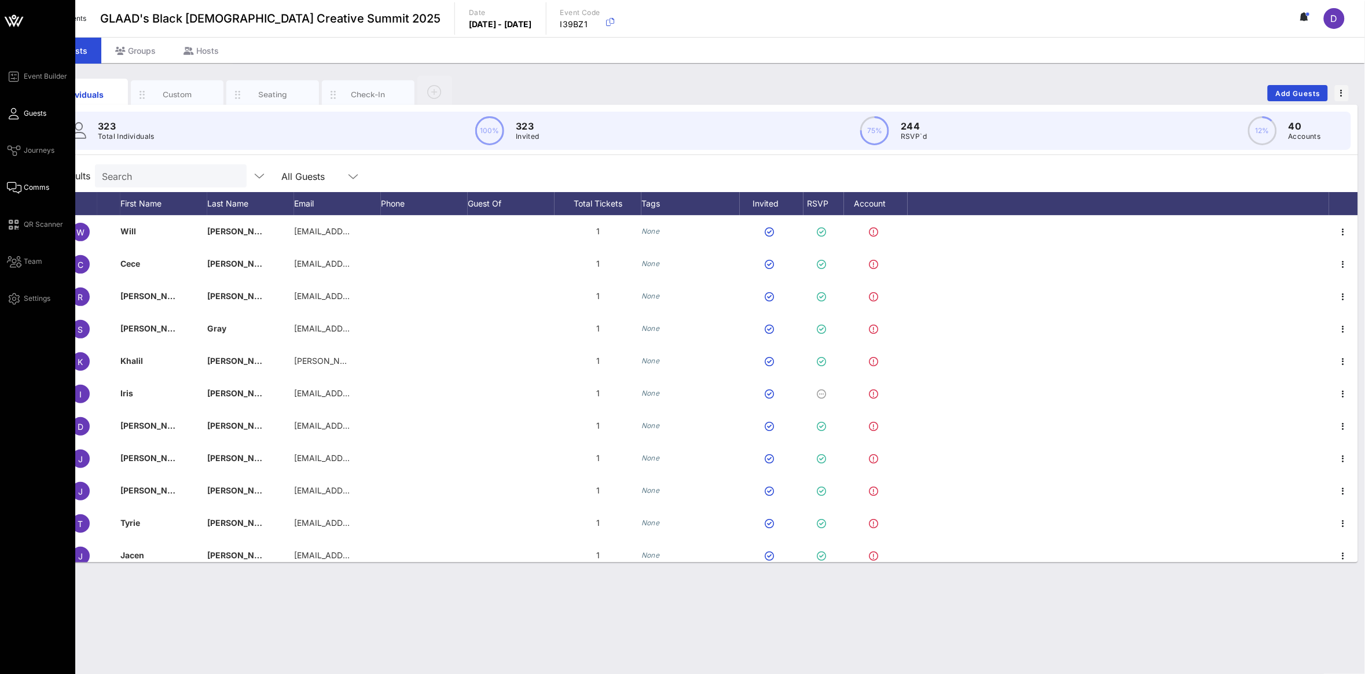 This screenshot has width=1365, height=674. I want to click on span: Team, so click(33, 262).